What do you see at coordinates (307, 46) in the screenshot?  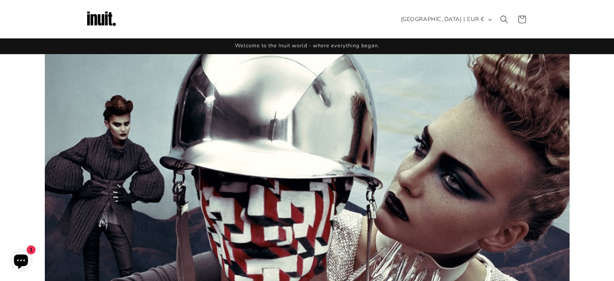 I see `div: Announcement` at bounding box center [307, 46].